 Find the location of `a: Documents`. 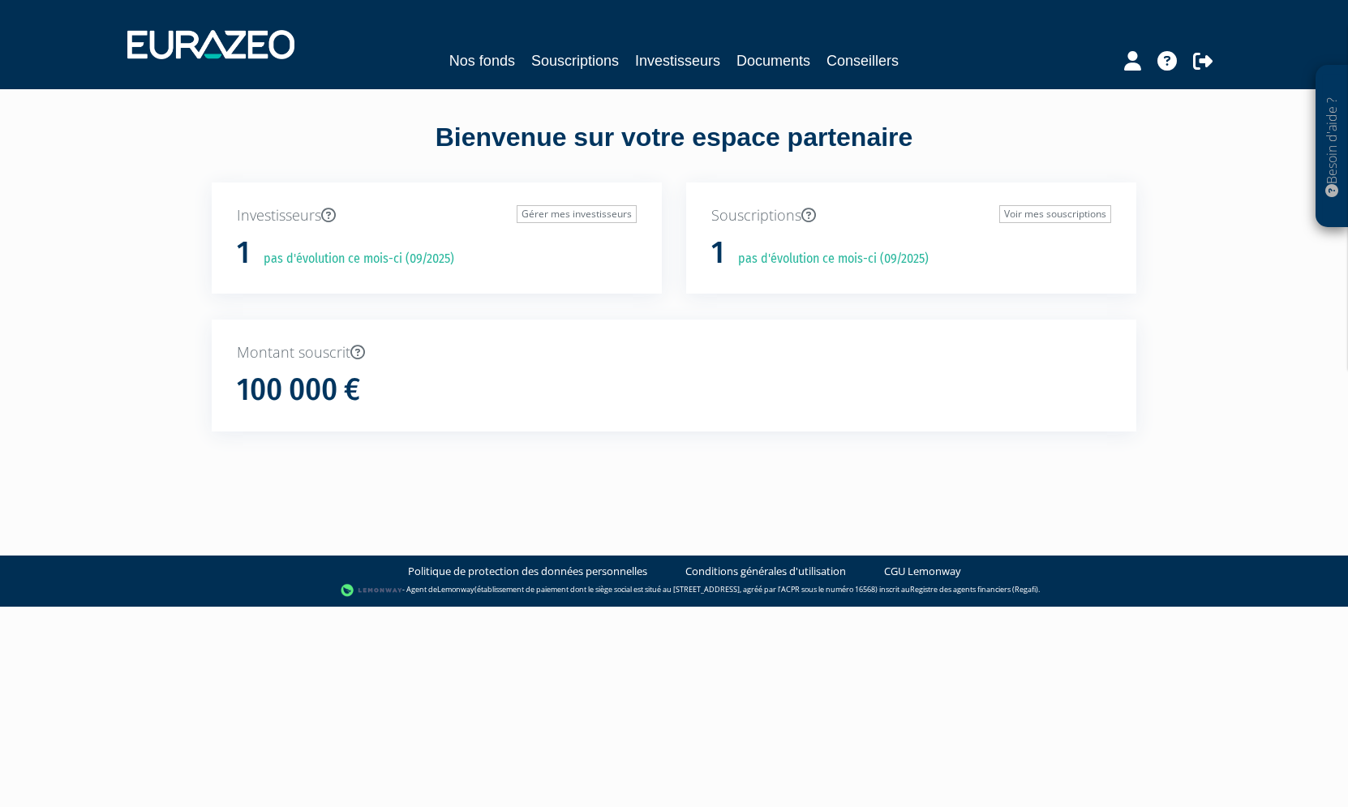

a: Documents is located at coordinates (773, 61).